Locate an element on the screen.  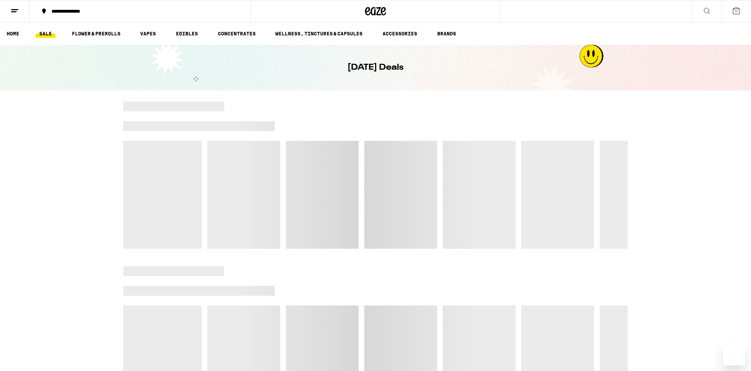
a: EDIBLES is located at coordinates (187, 34).